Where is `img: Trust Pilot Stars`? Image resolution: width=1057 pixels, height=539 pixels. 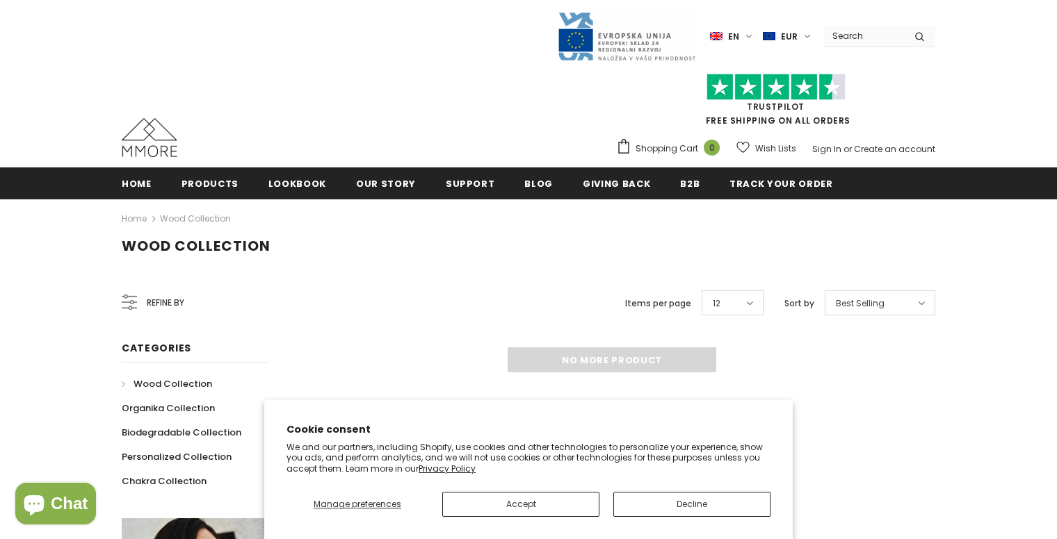 img: Trust Pilot Stars is located at coordinates (776, 87).